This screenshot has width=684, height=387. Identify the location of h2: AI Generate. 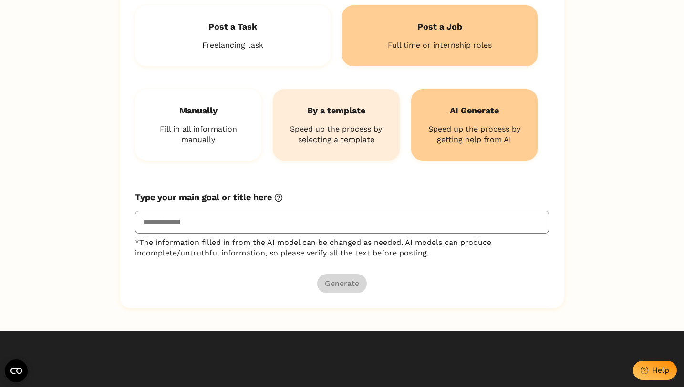
(474, 110).